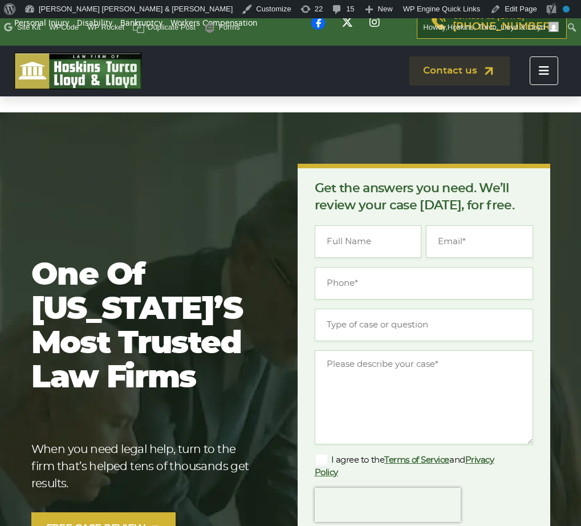  What do you see at coordinates (496, 27) in the screenshot?
I see `span: Hoskins, Turco, Lloyd & Lloyd` at bounding box center [496, 27].